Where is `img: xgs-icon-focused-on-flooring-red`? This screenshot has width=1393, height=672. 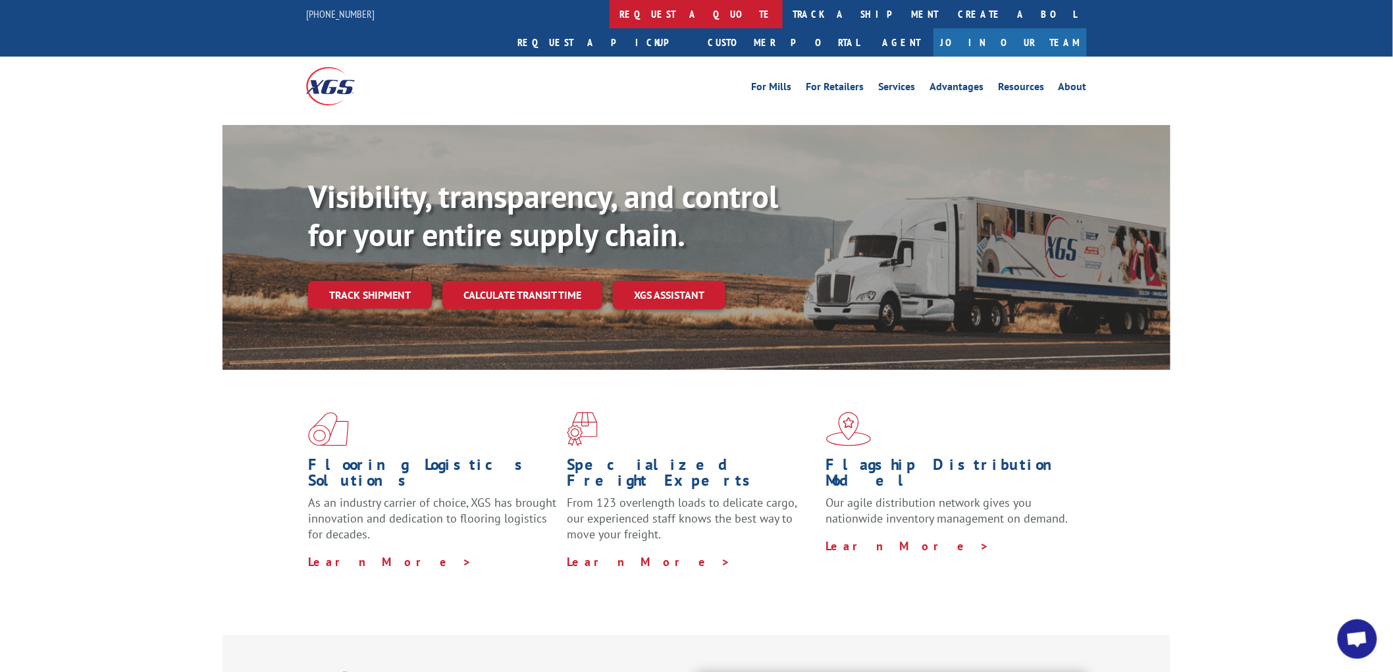
img: xgs-icon-focused-on-flooring-red is located at coordinates (582, 429).